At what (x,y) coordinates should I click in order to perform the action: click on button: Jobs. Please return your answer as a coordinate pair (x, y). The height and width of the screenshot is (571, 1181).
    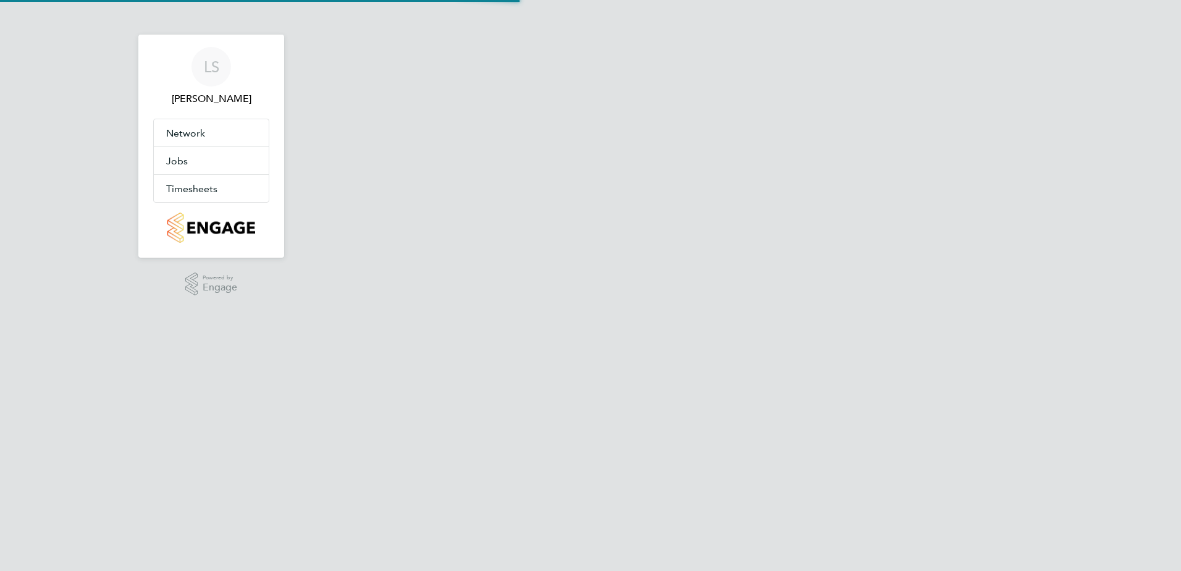
    Looking at the image, I should click on (211, 161).